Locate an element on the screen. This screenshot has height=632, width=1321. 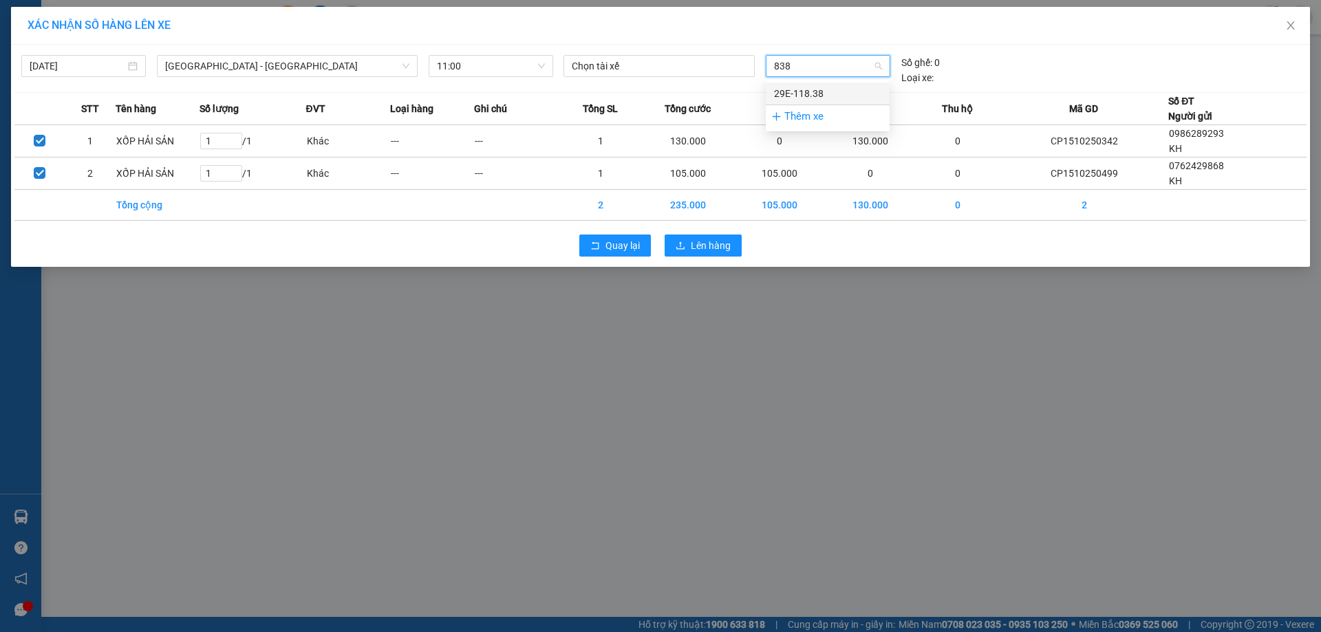
span: Quay lại is located at coordinates (622, 246).